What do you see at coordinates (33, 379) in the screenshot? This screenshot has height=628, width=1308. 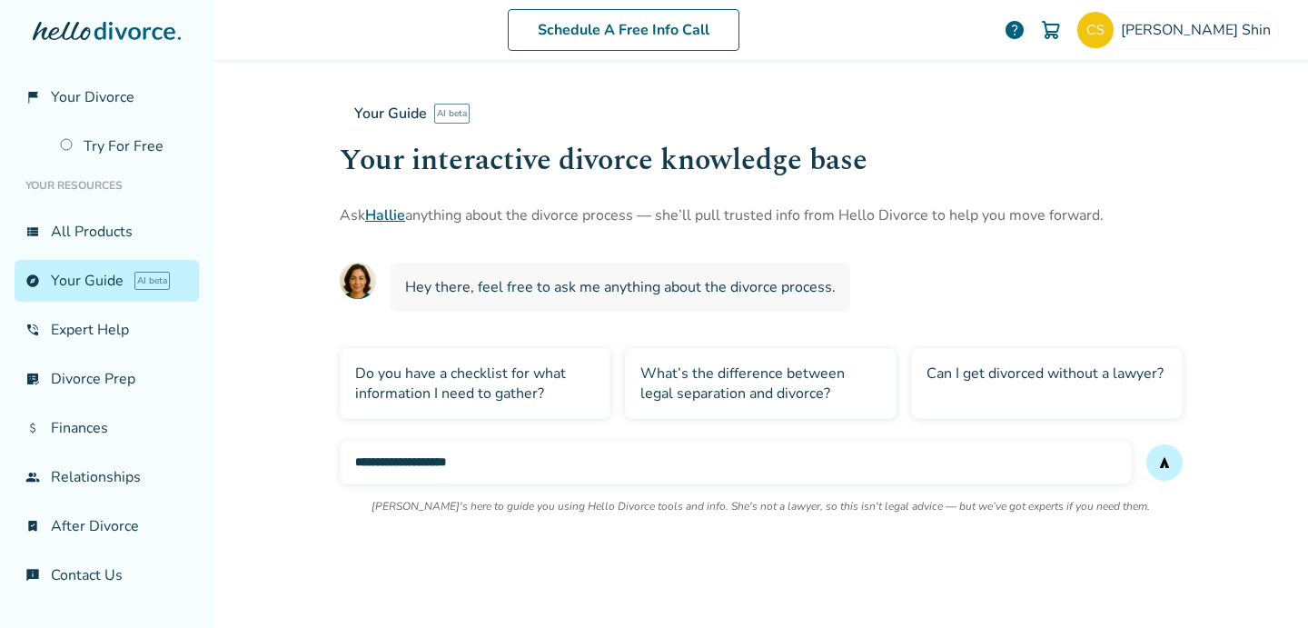 I see `span: list_alt_check` at bounding box center [33, 379].